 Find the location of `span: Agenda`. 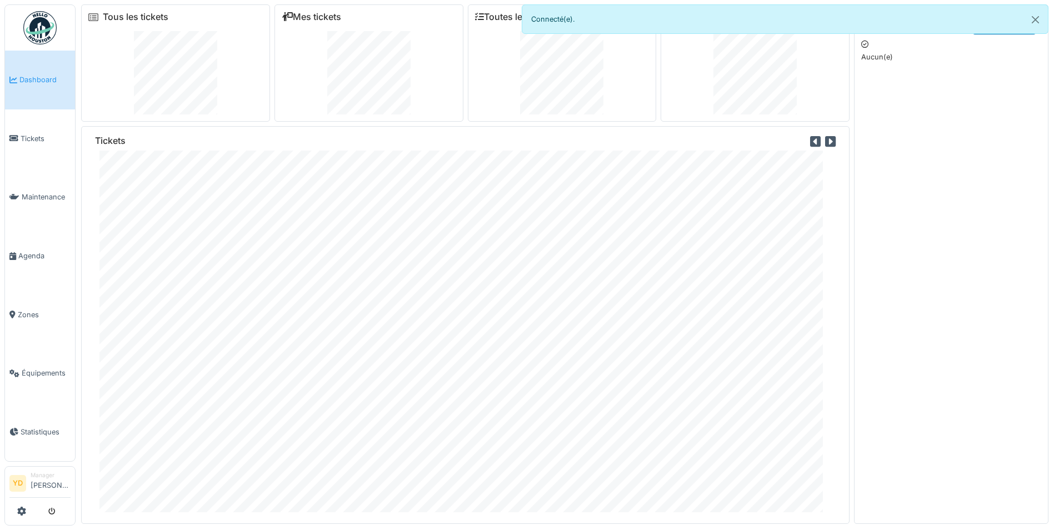

span: Agenda is located at coordinates (44, 256).